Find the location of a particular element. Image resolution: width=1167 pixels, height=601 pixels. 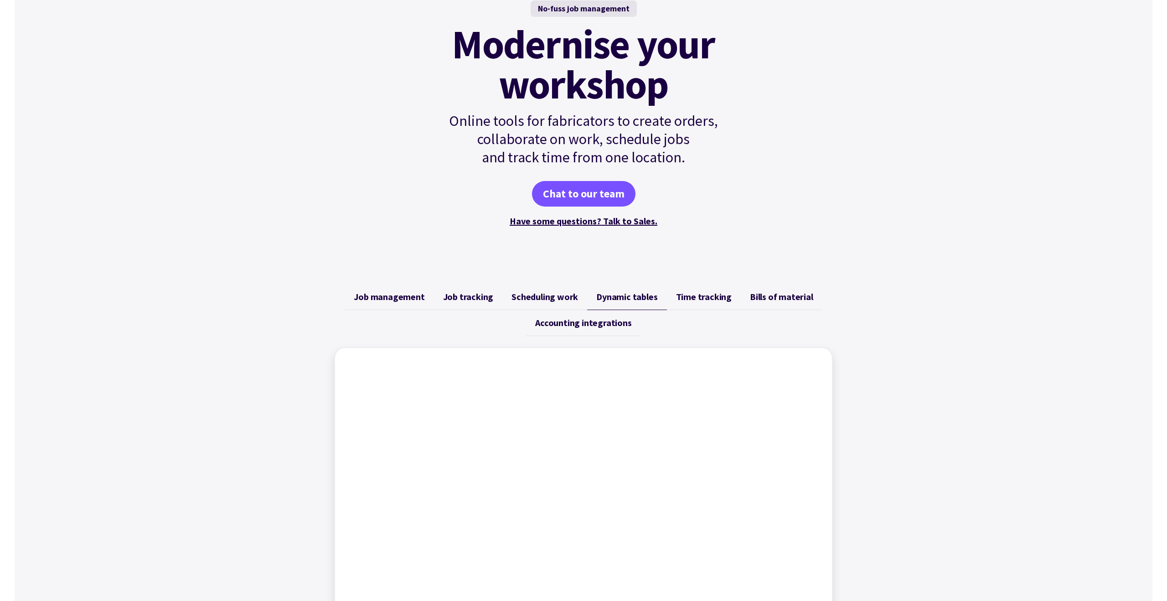

span: Dynamic tables is located at coordinates (627, 297).